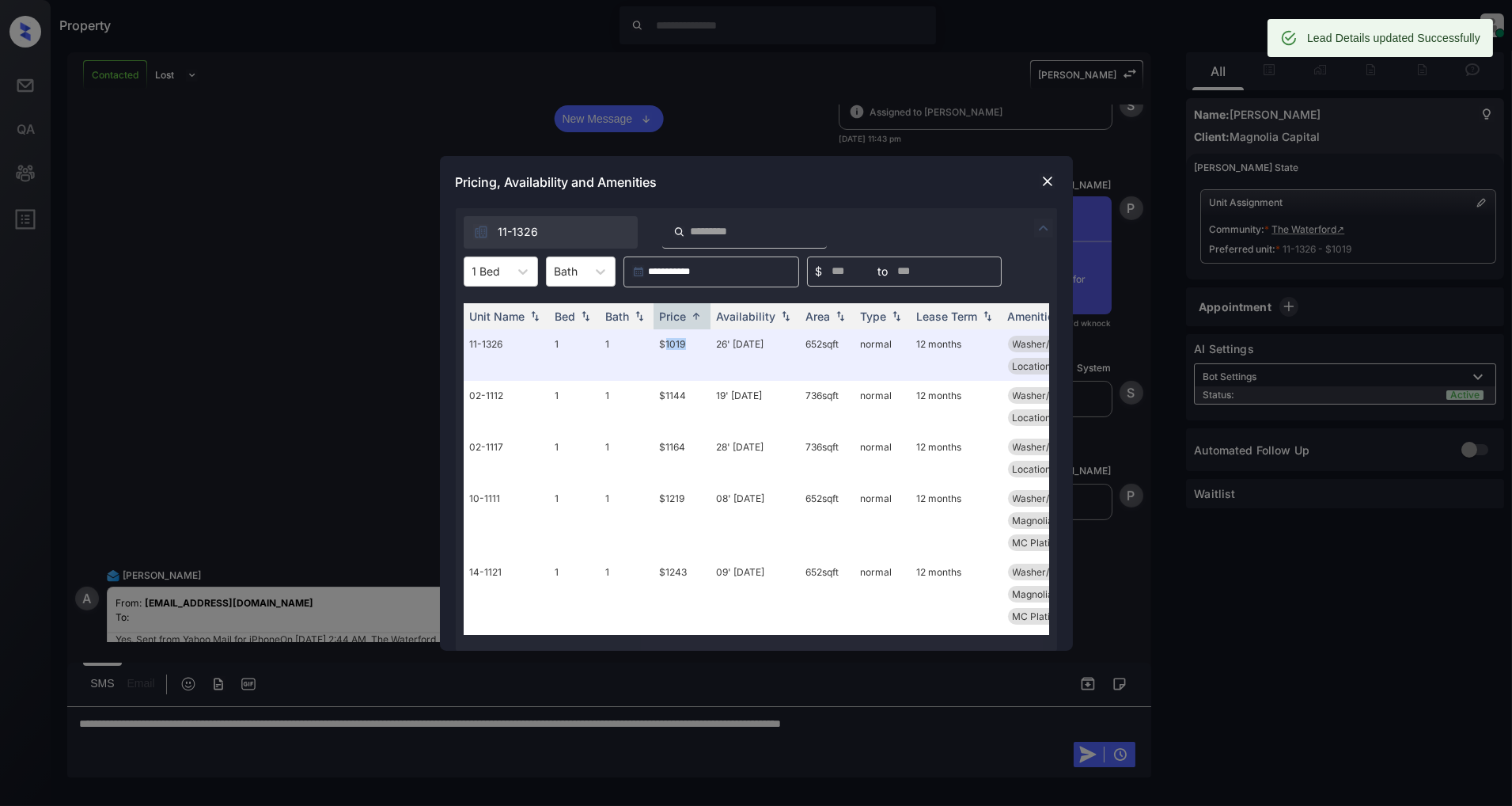 The height and width of the screenshot is (806, 1512). What do you see at coordinates (618, 316) in the screenshot?
I see `div: Bath` at bounding box center [618, 316].